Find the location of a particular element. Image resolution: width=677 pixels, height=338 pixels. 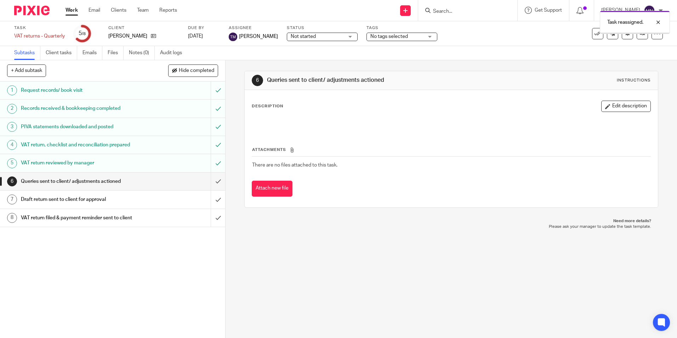

label: Status is located at coordinates (322, 28).